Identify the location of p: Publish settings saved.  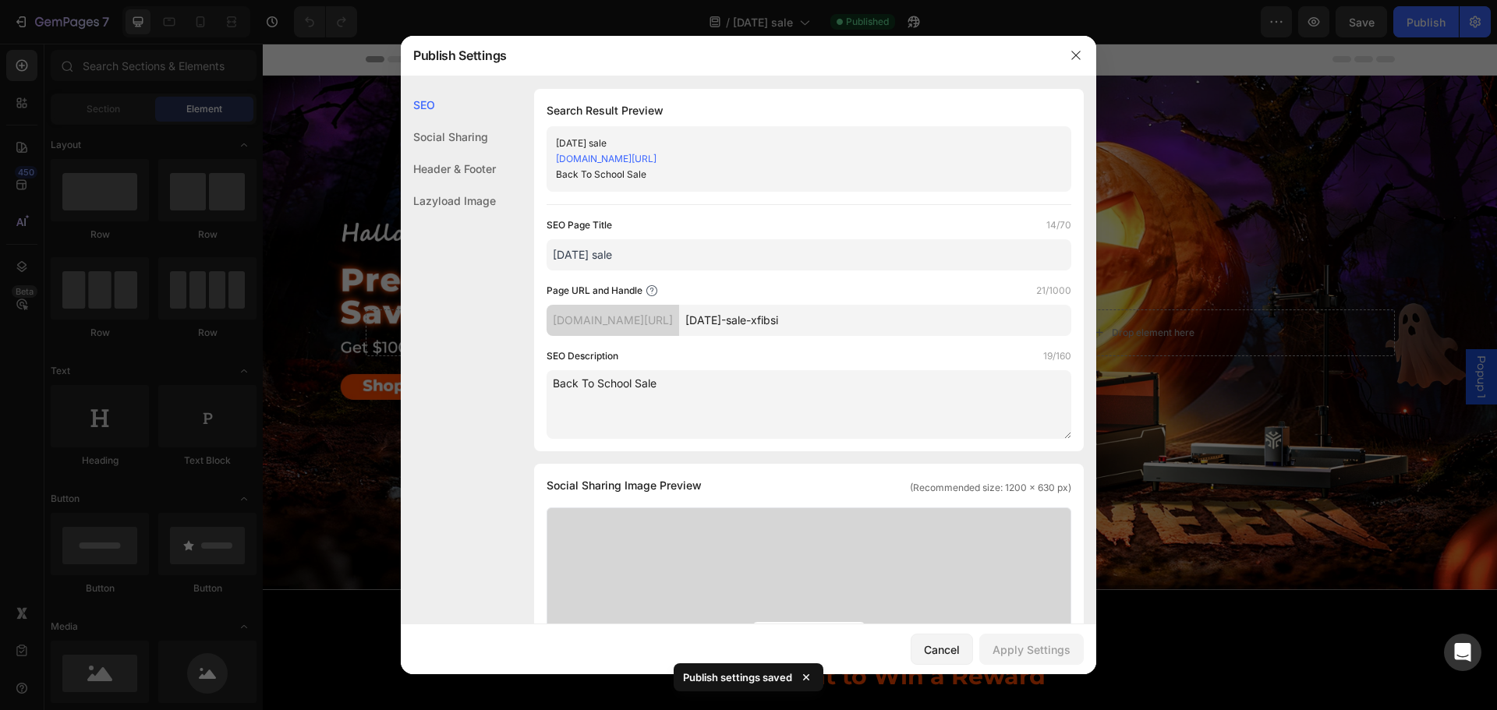
(738, 678).